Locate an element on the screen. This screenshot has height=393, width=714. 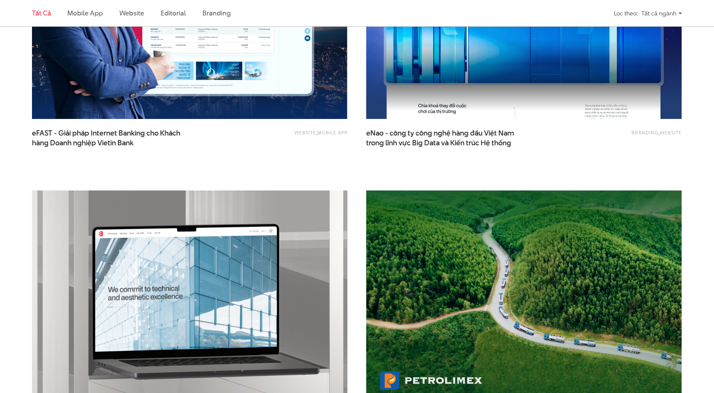
a: eNao - công ty công nghệ hàng đầu Việt Namtrong lĩnh vực Big Data và Kiến trúc Hệ thống is located at coordinates (442, 138).